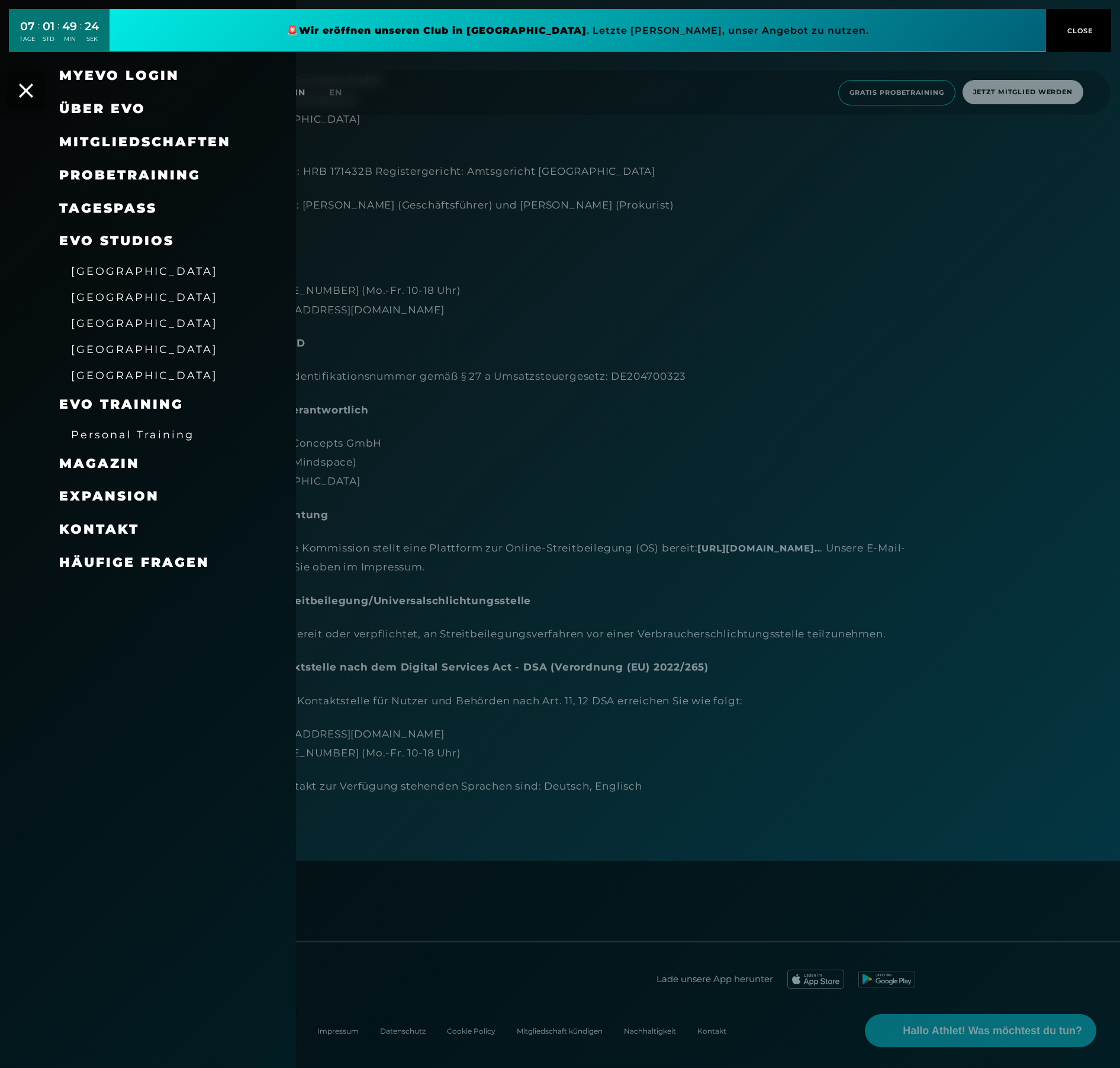 The width and height of the screenshot is (1120, 1068). What do you see at coordinates (48, 39) in the screenshot?
I see `div: STD` at bounding box center [48, 39].